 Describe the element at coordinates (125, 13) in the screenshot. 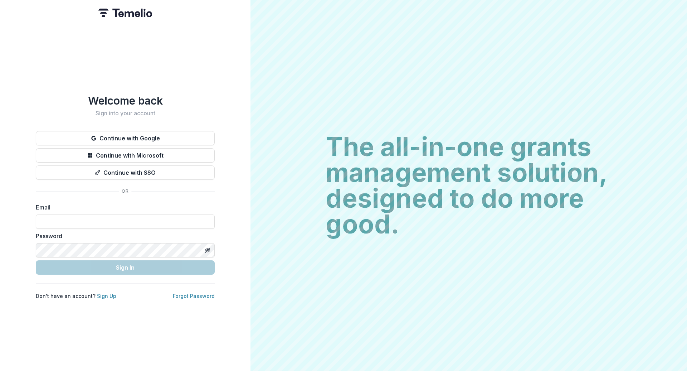

I see `img: Temelio` at that location.